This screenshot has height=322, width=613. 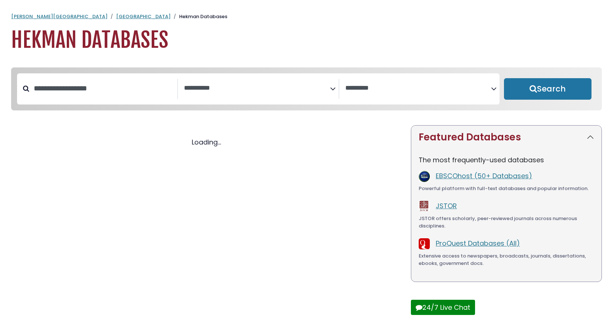 What do you see at coordinates (506, 160) in the screenshot?
I see `p: The most frequently-used databases` at bounding box center [506, 160].